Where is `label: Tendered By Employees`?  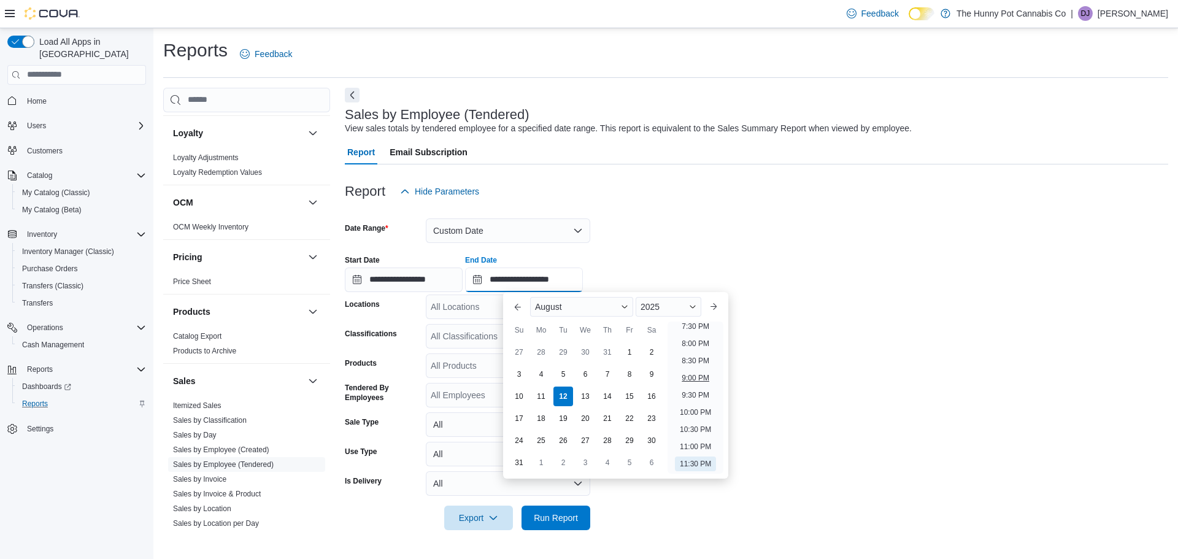
label: Tendered By Employees is located at coordinates (383, 393).